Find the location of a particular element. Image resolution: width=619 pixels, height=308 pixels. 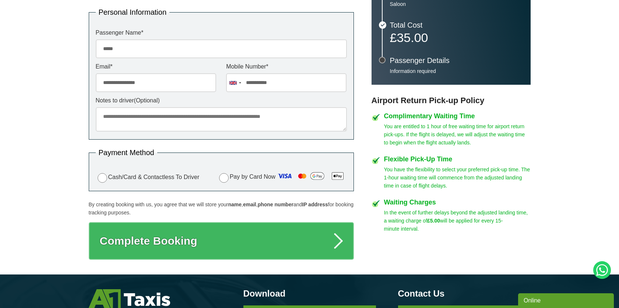

h4: Waiting Charges is located at coordinates (457, 202).